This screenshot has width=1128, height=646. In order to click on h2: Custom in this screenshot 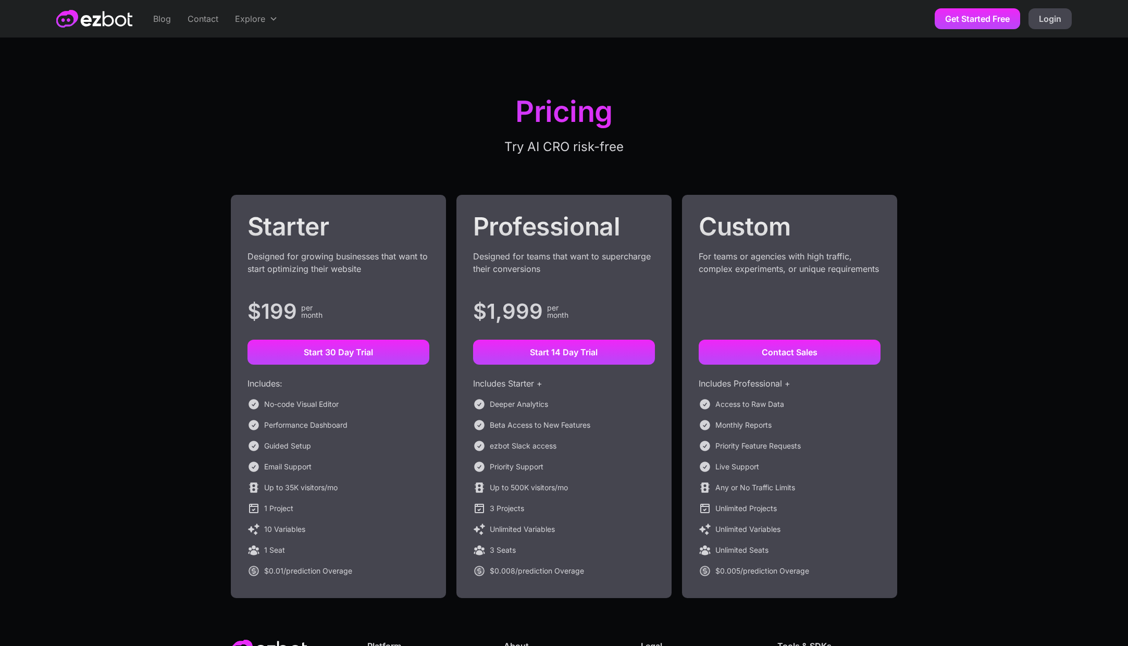, I will do `click(790, 227)`.